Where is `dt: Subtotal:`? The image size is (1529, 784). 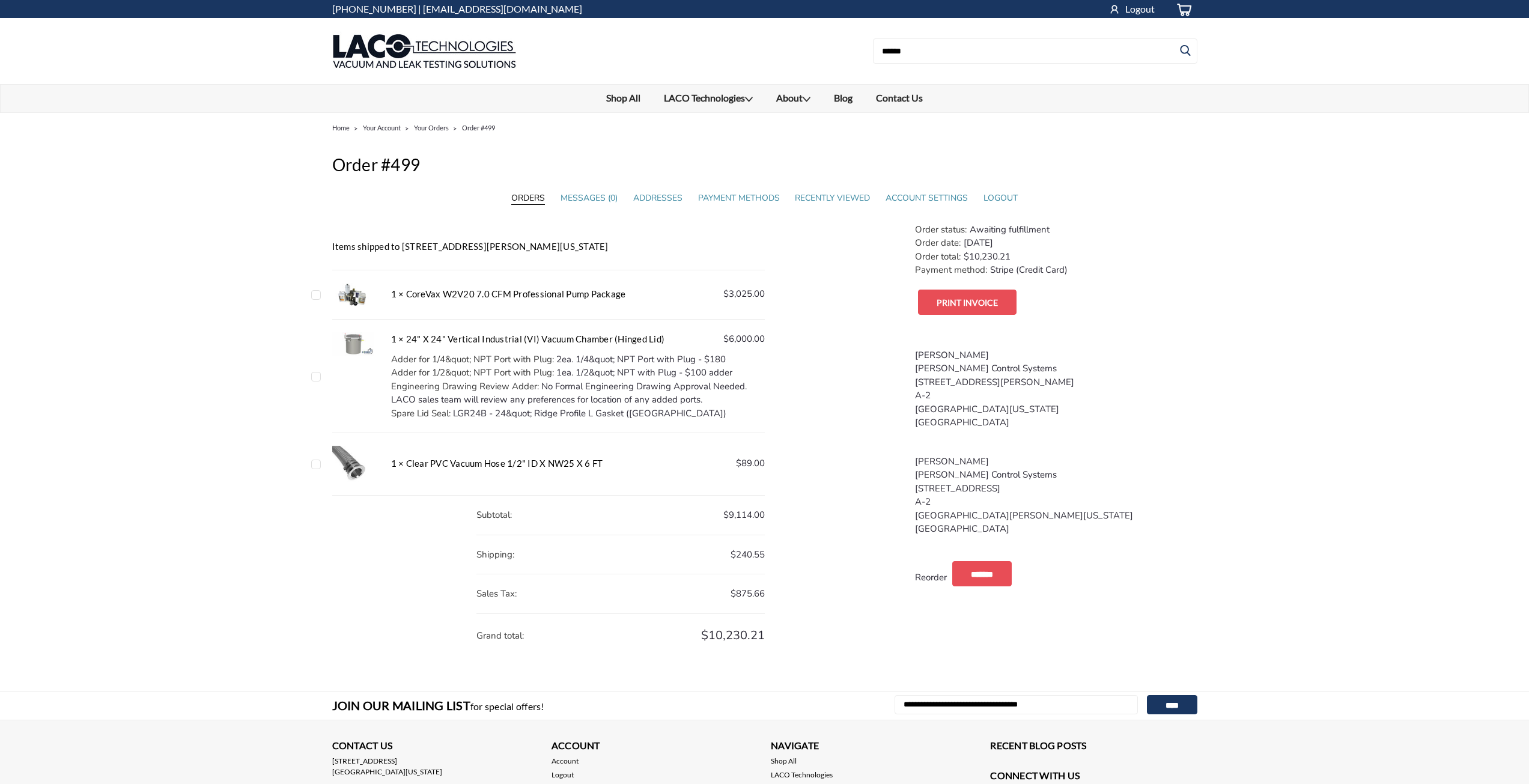 dt: Subtotal: is located at coordinates (494, 515).